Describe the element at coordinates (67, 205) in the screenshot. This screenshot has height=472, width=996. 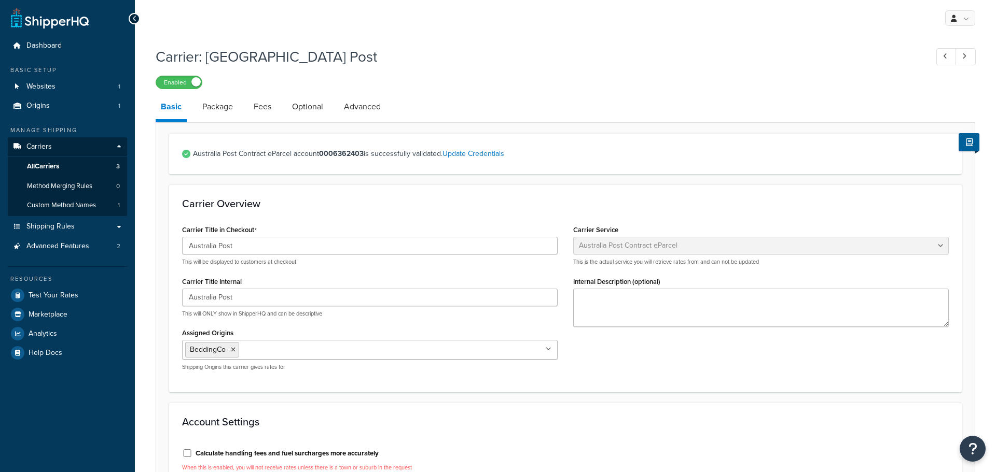
I see `a: Custom Method Names1` at that location.